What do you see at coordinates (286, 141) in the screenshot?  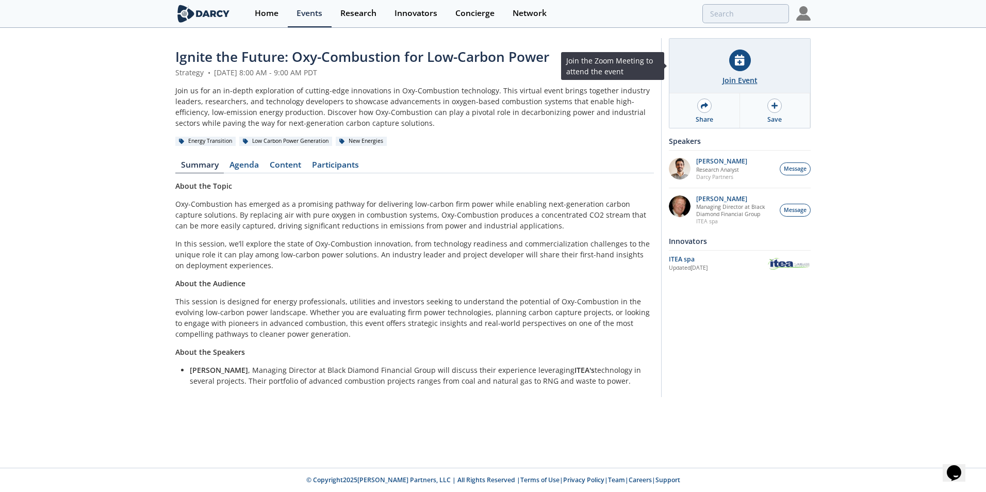 I see `div: Low Carbon Power Generation` at bounding box center [286, 141].